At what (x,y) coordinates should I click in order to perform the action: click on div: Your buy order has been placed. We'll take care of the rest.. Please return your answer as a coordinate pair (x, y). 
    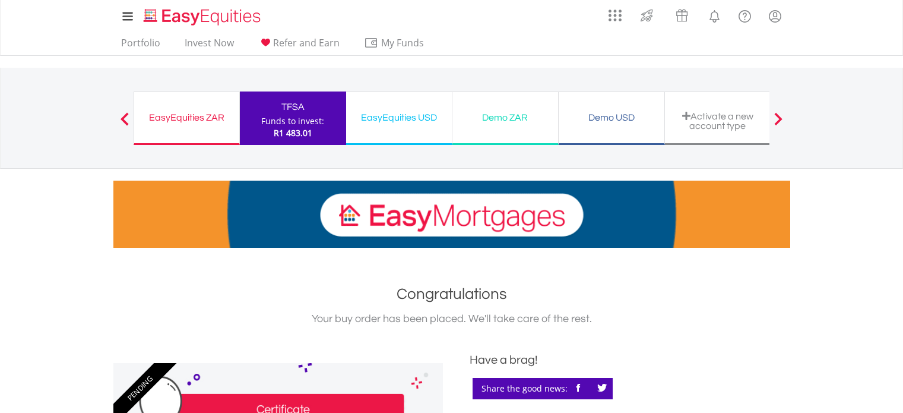
    Looking at the image, I should click on (452, 319).